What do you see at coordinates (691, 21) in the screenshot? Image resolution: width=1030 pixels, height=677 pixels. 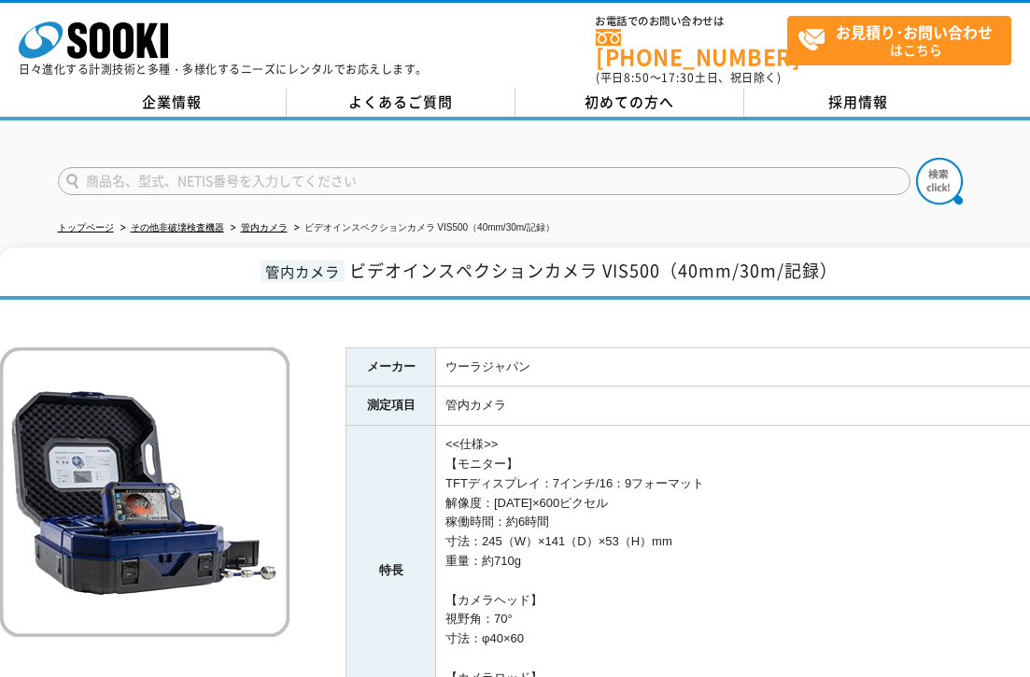 I see `span: お電話でのお問い合わせは` at bounding box center [691, 21].